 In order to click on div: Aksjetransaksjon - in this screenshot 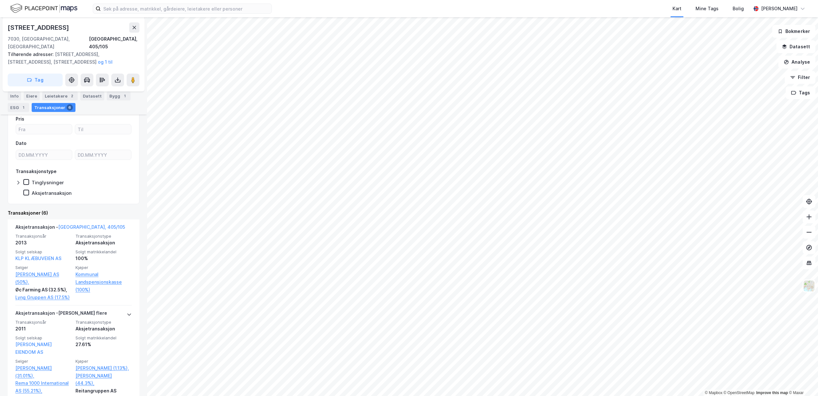, I will do `click(70, 228)`.